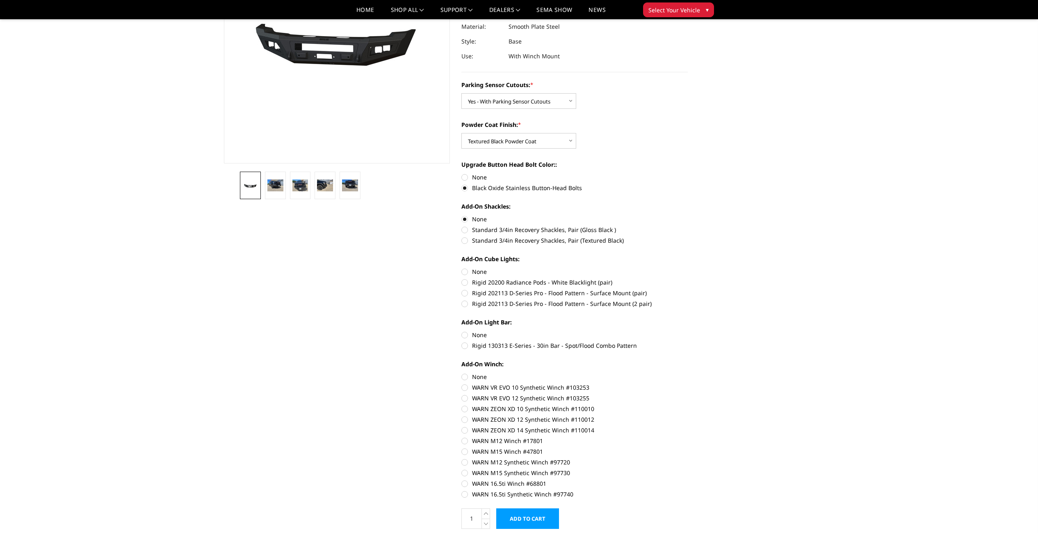 The height and width of the screenshot is (533, 1038). What do you see at coordinates (482, 41) in the screenshot?
I see `dt: Style:` at bounding box center [482, 41].